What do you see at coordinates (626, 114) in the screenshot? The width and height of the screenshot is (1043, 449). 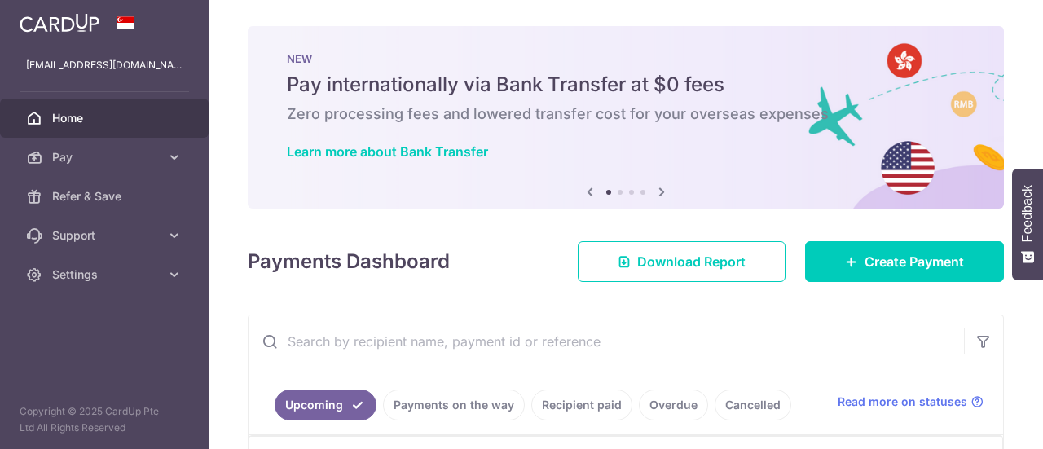 I see `h6: Zero processing fees and lowered transfer cost for your overseas expenses` at bounding box center [626, 114].